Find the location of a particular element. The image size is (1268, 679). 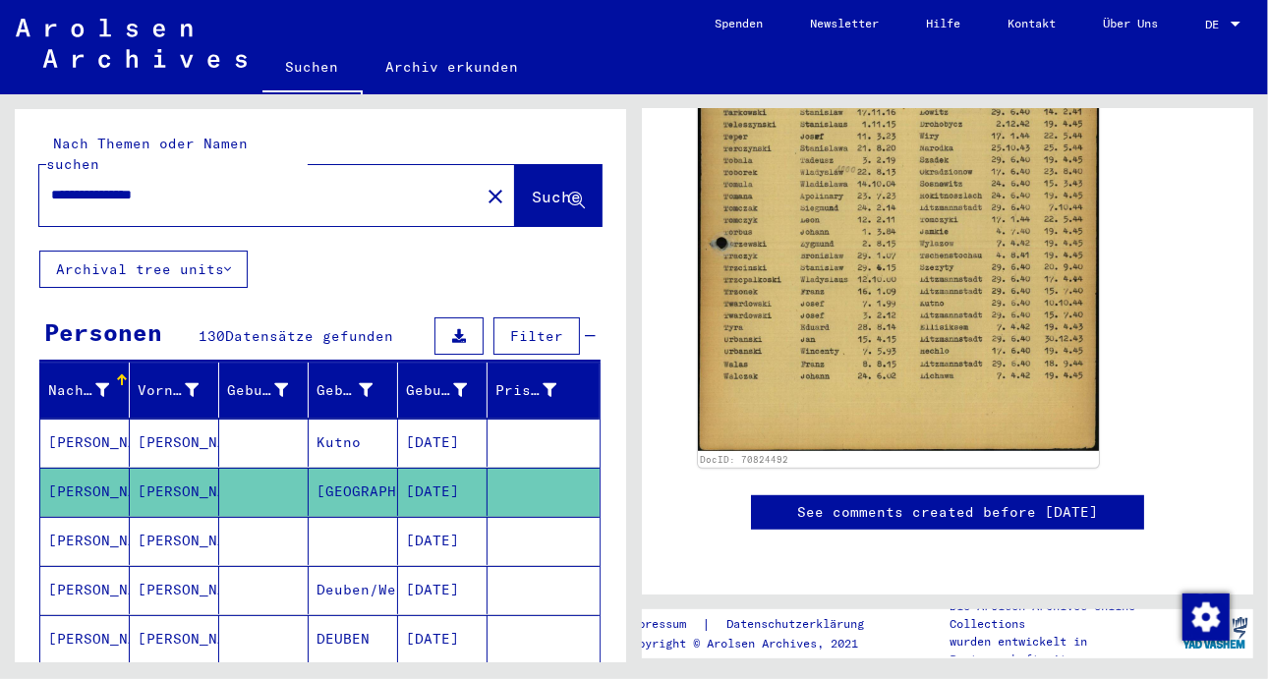

mat-header-cell: Vorname is located at coordinates (174, 390).